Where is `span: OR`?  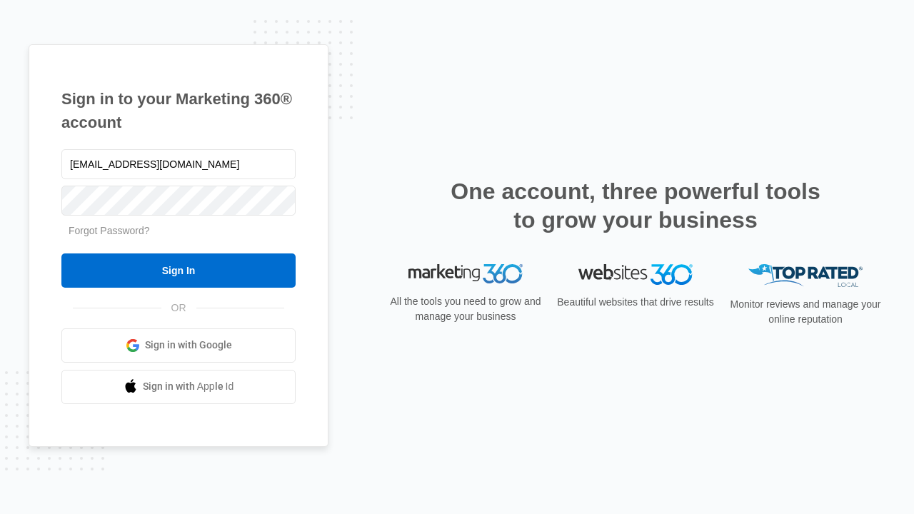
span: OR is located at coordinates (179, 308).